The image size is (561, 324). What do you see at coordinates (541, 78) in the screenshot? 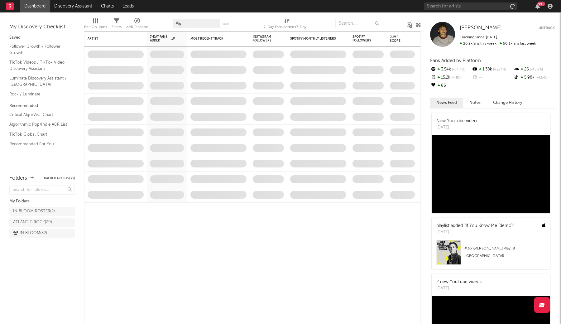
I see `span: -43.4 %` at bounding box center [541, 78].